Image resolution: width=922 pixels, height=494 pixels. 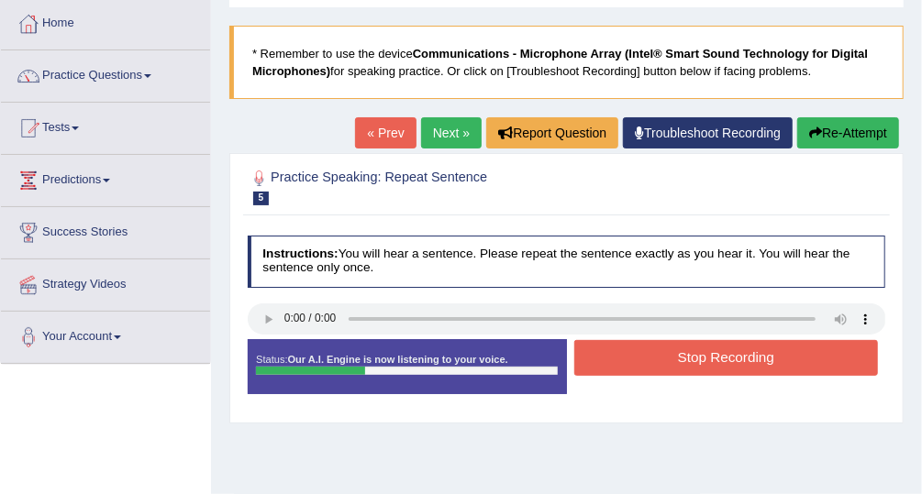 I want to click on a: Troubleshoot Recording, so click(x=707, y=133).